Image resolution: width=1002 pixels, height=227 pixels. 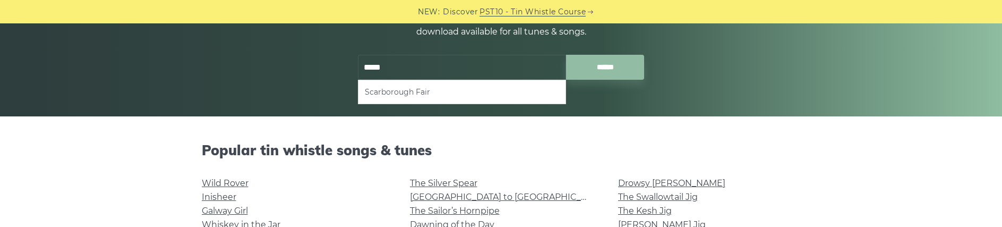 What do you see at coordinates (461, 12) in the screenshot?
I see `span: Discover` at bounding box center [461, 12].